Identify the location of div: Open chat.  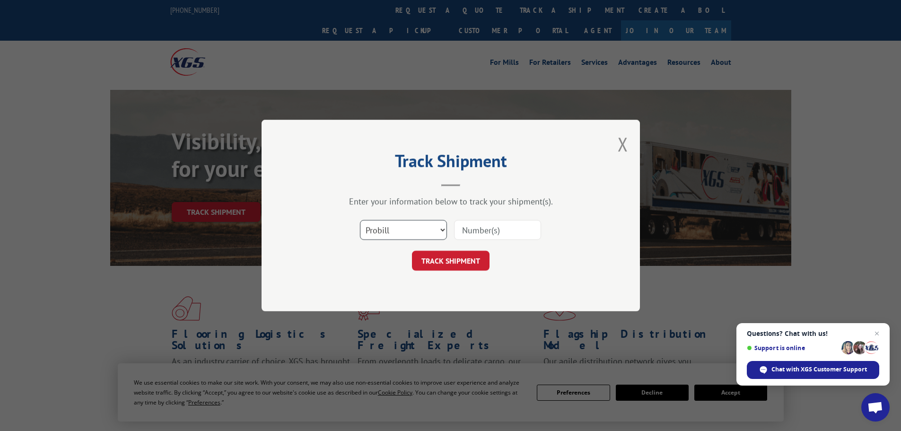
(876, 407).